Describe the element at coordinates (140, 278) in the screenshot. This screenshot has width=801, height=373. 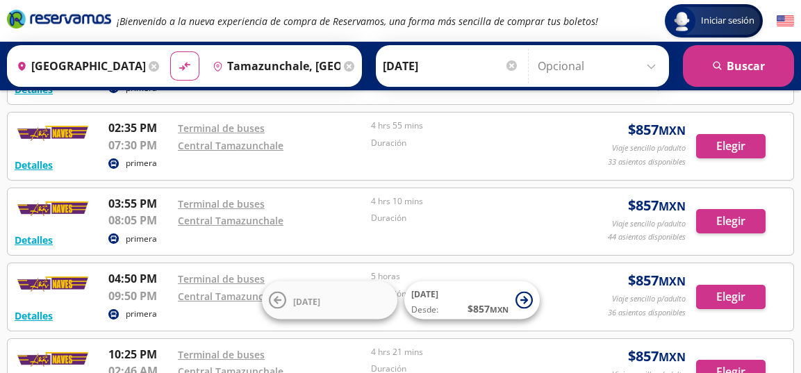
I see `p: 04:50 PM` at that location.